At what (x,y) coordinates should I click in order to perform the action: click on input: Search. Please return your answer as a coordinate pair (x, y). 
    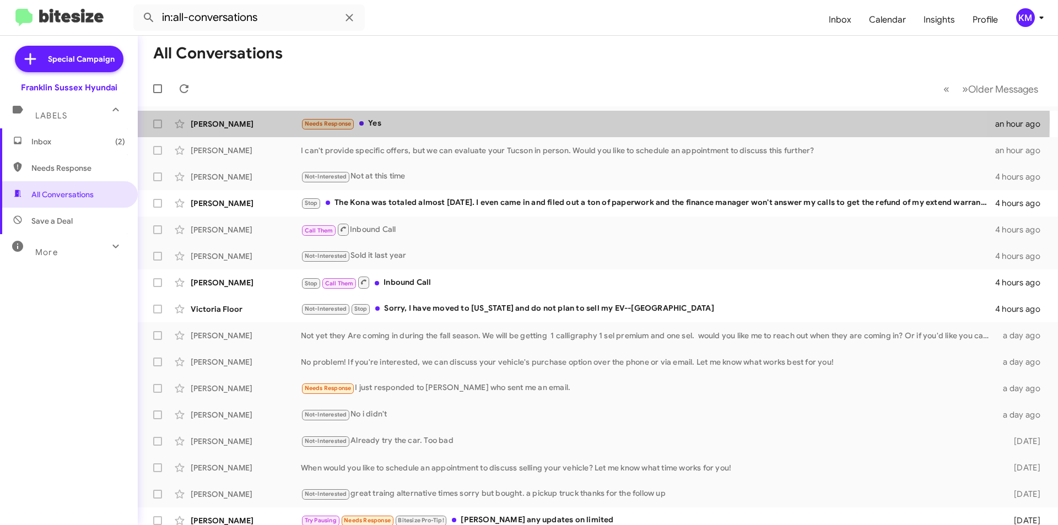
    Looking at the image, I should click on (249, 18).